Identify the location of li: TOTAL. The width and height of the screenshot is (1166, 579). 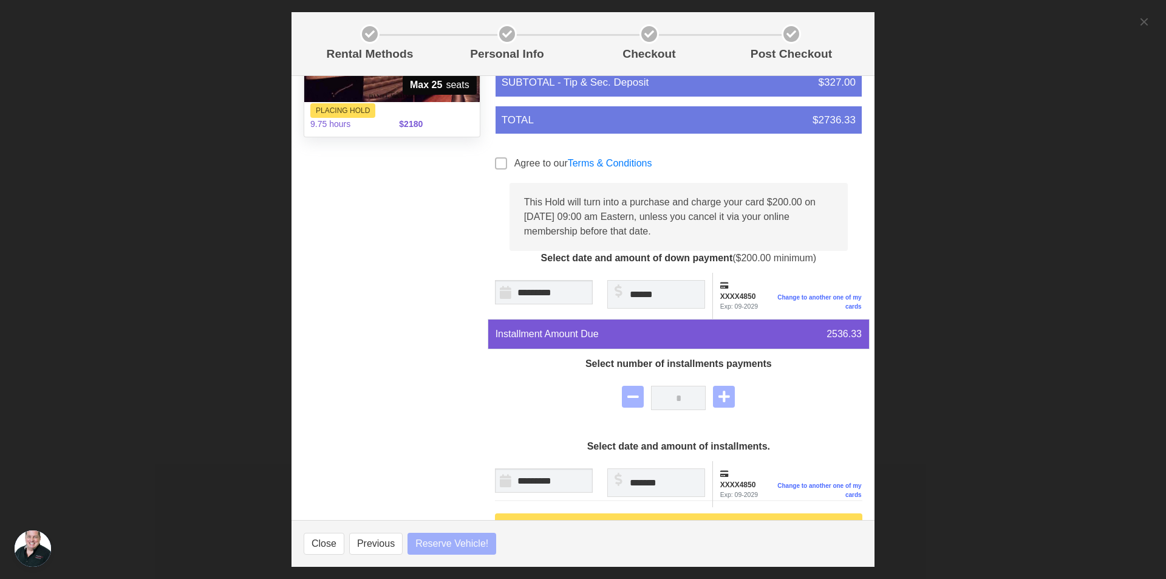
(678, 120).